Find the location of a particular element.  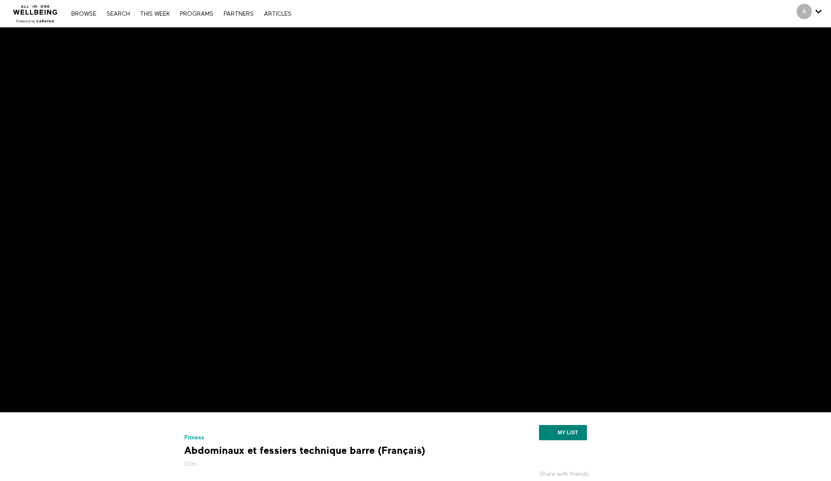

nav: Primary is located at coordinates (181, 14).